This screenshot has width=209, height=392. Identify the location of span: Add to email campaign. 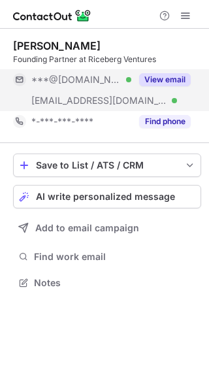
(87, 228).